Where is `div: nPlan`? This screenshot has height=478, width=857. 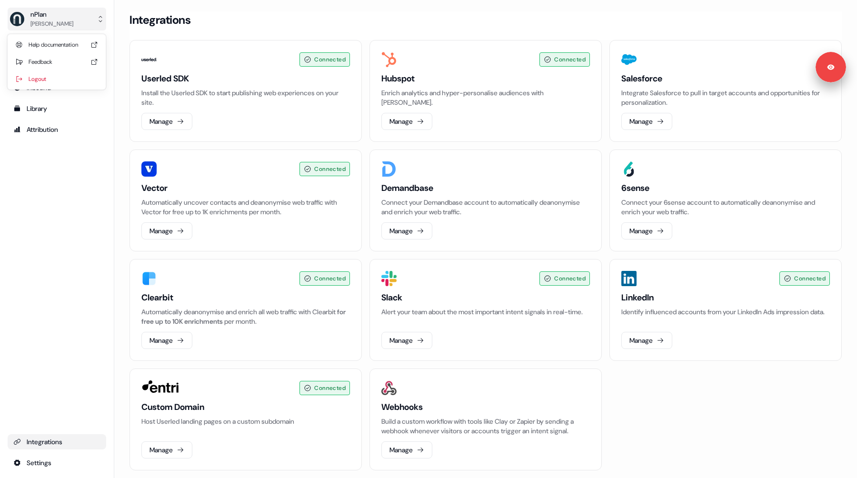 div: nPlan is located at coordinates (52, 14).